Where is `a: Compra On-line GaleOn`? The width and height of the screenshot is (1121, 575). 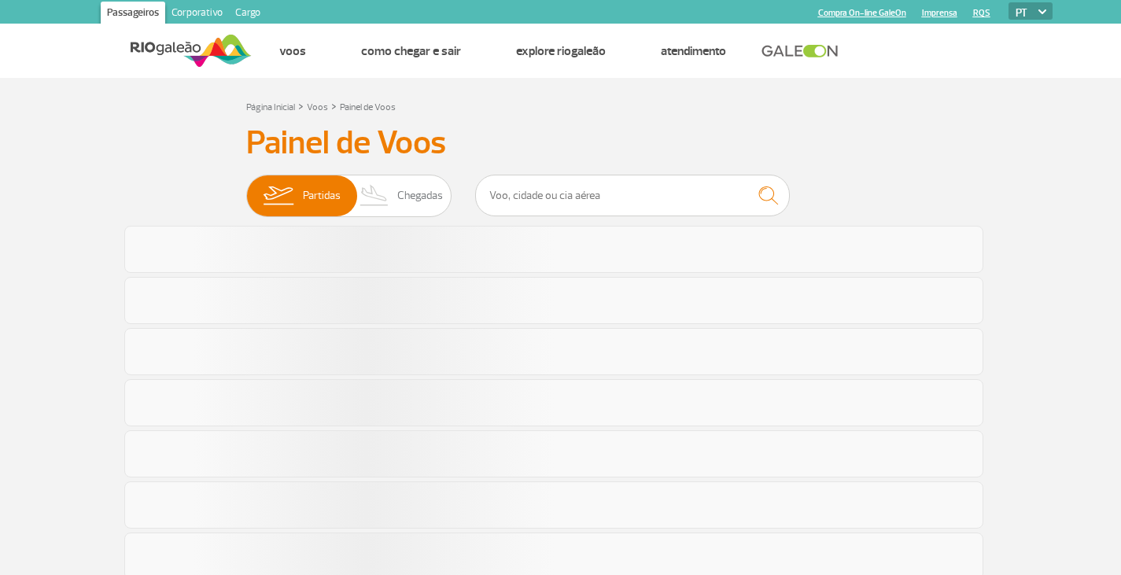 a: Compra On-line GaleOn is located at coordinates (862, 13).